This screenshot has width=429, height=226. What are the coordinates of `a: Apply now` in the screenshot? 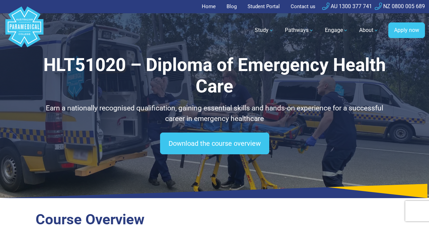 It's located at (407, 30).